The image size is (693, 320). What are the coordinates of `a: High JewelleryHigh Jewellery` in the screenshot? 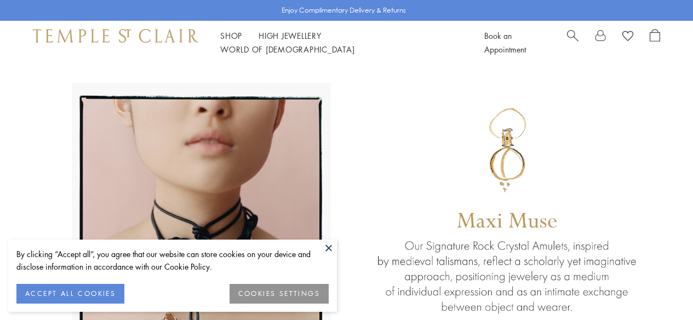 It's located at (290, 36).